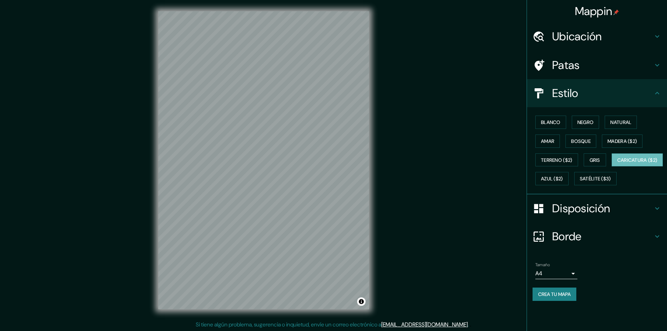 This screenshot has height=331, width=667. I want to click on font: Disposición, so click(581, 208).